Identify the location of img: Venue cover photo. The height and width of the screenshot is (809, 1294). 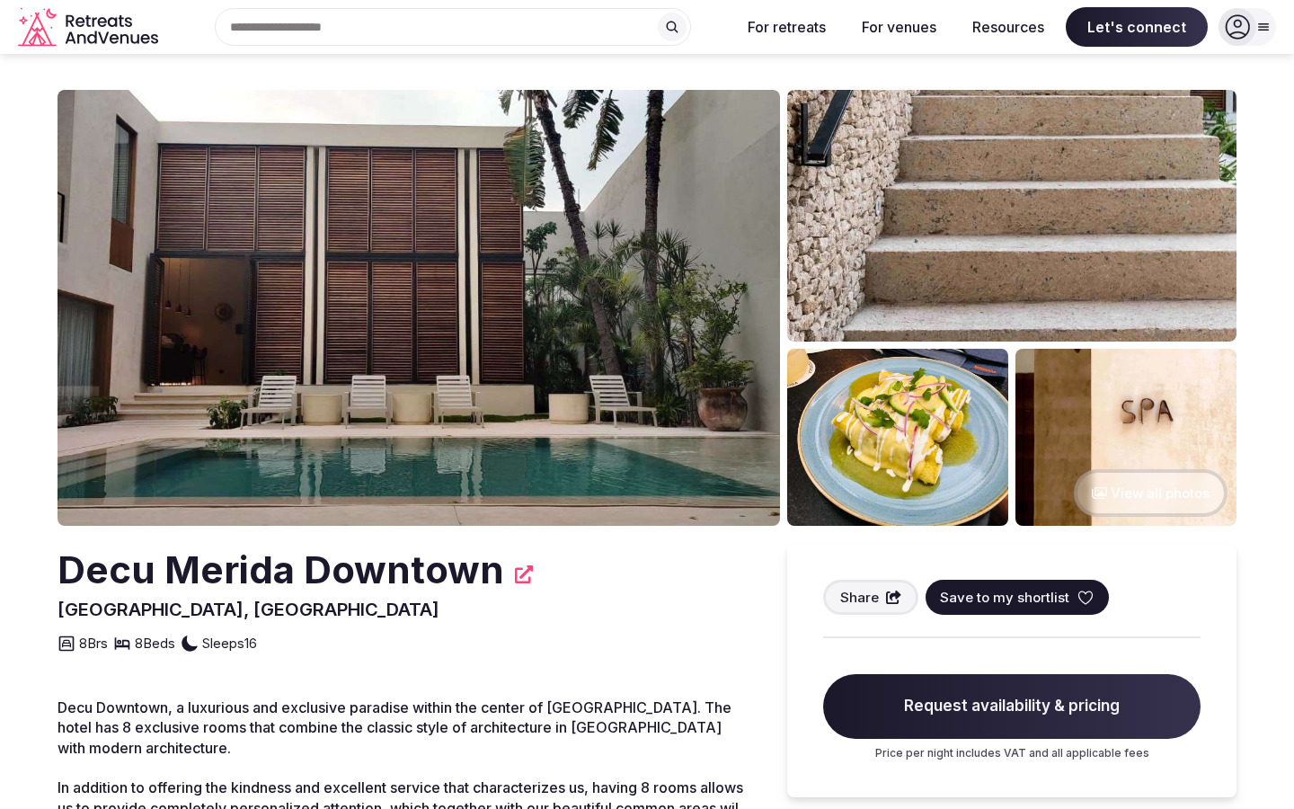
(419, 307).